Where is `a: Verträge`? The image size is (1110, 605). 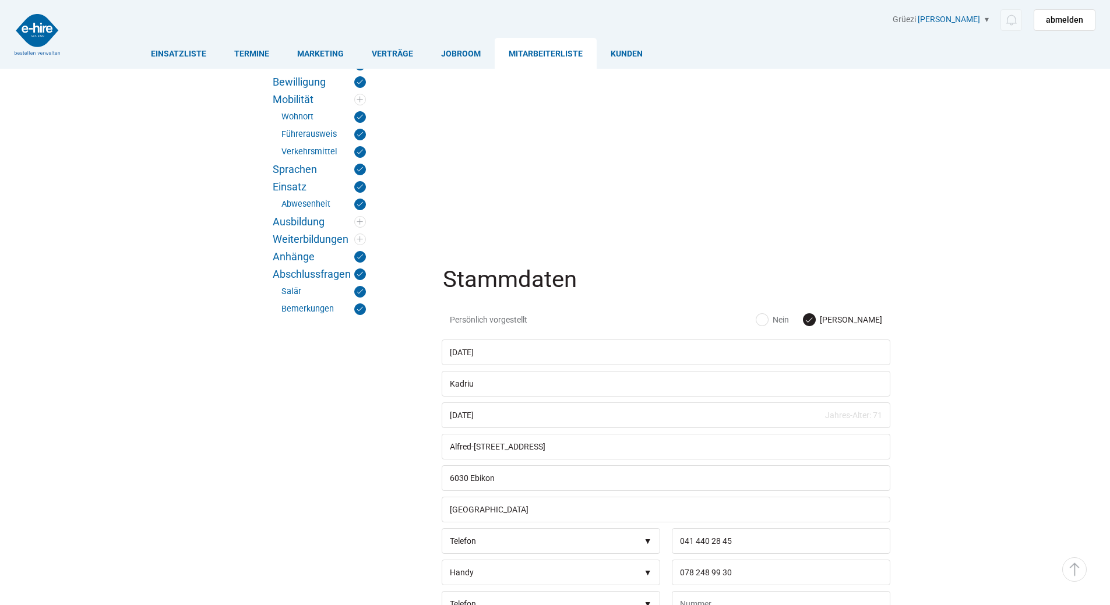
a: Verträge is located at coordinates (392, 53).